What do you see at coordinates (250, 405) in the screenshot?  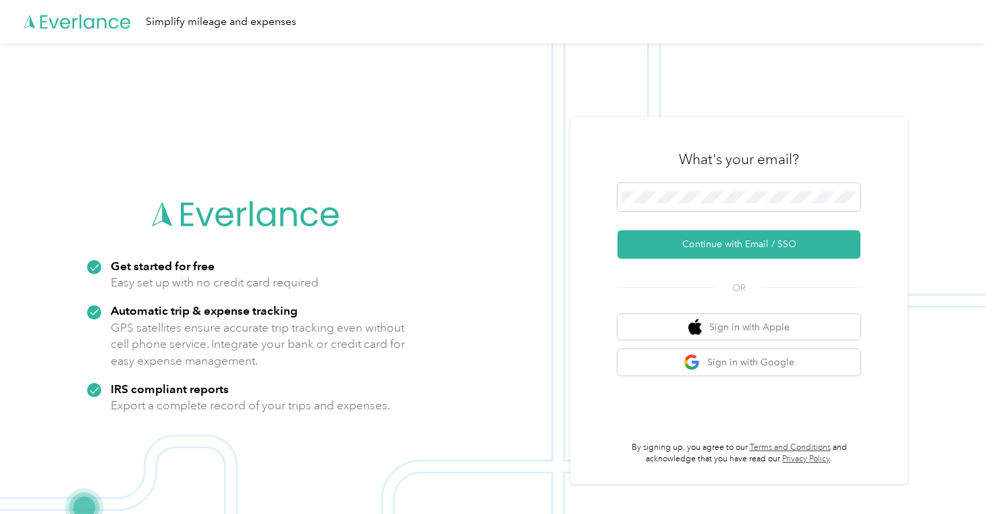 I see `p: Export a complete record of your trips and expenses.` at bounding box center [250, 405].